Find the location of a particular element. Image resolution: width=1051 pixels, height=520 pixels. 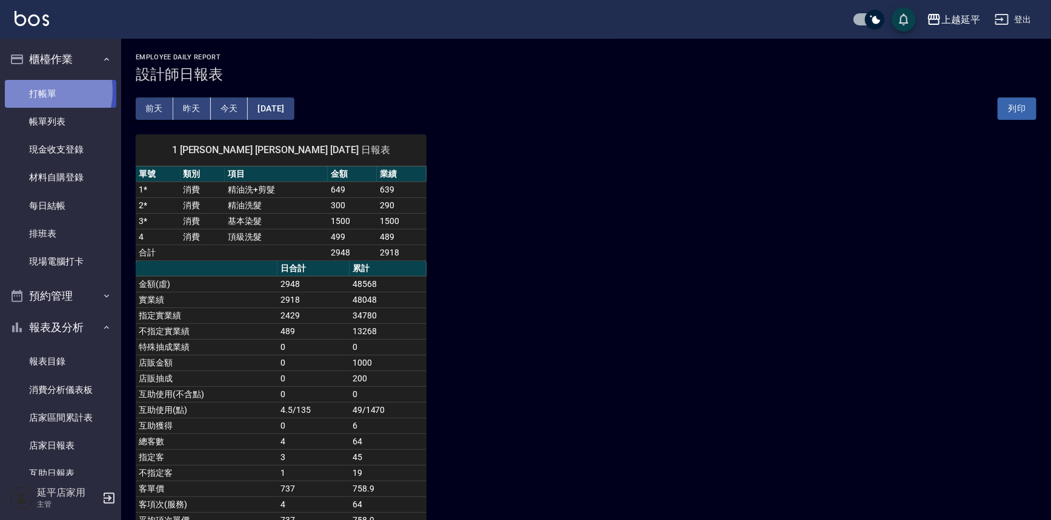

button: 昨天 is located at coordinates (192, 108).